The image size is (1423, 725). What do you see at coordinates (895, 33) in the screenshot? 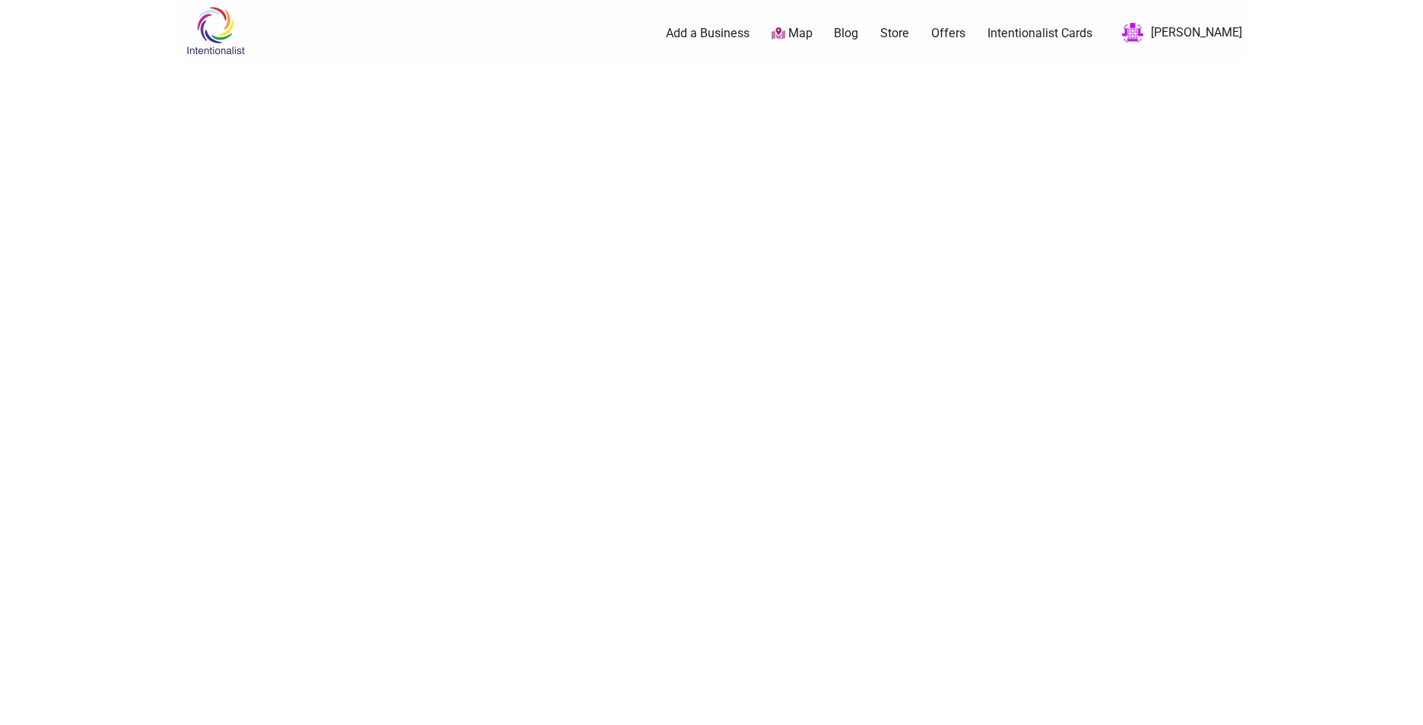
I see `a: Store` at bounding box center [895, 33].